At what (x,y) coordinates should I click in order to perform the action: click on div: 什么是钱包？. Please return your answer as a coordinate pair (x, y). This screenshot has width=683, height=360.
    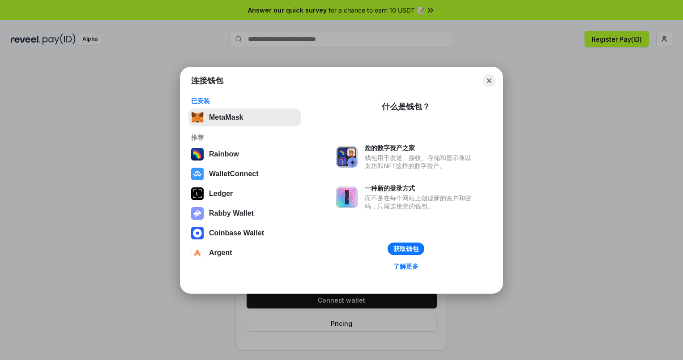
    Looking at the image, I should click on (406, 107).